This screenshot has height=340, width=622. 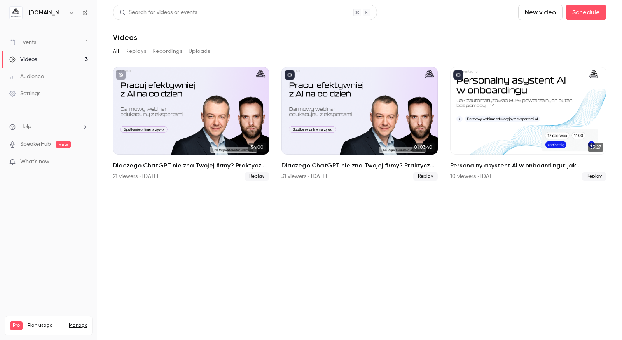 I want to click on li: Personalny asystent AI w onboardingu: jak zautomatyzować 80% powtarzalnych pytań bez pomocy IT?, so click(x=528, y=124).